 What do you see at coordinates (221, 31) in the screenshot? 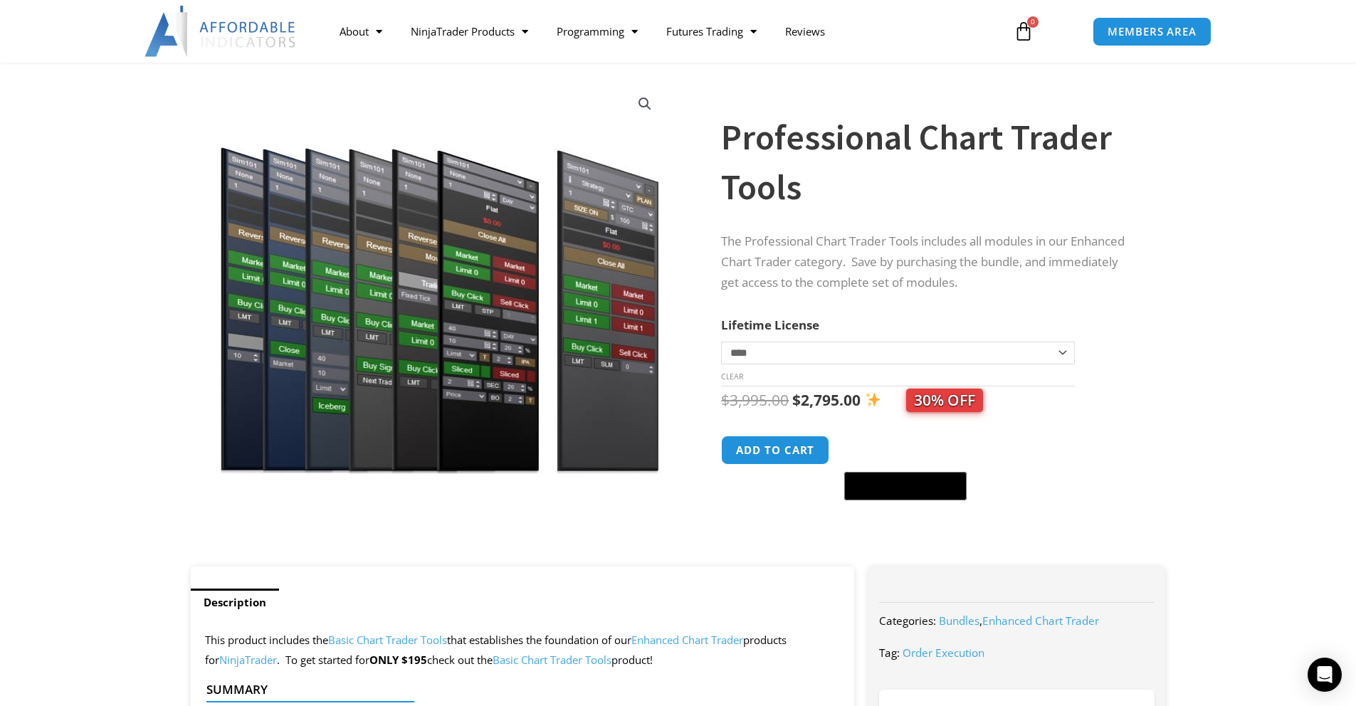
I see `img: LogoAI | Affordable Indicators – NinjaTrader` at bounding box center [221, 31].